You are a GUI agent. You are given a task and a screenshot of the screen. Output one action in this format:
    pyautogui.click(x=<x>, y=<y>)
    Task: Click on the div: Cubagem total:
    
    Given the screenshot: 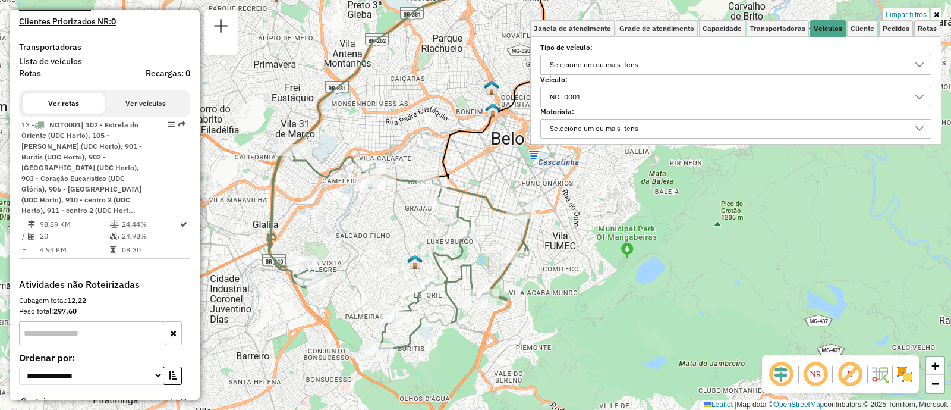 What is the action you would take?
    pyautogui.click(x=105, y=300)
    